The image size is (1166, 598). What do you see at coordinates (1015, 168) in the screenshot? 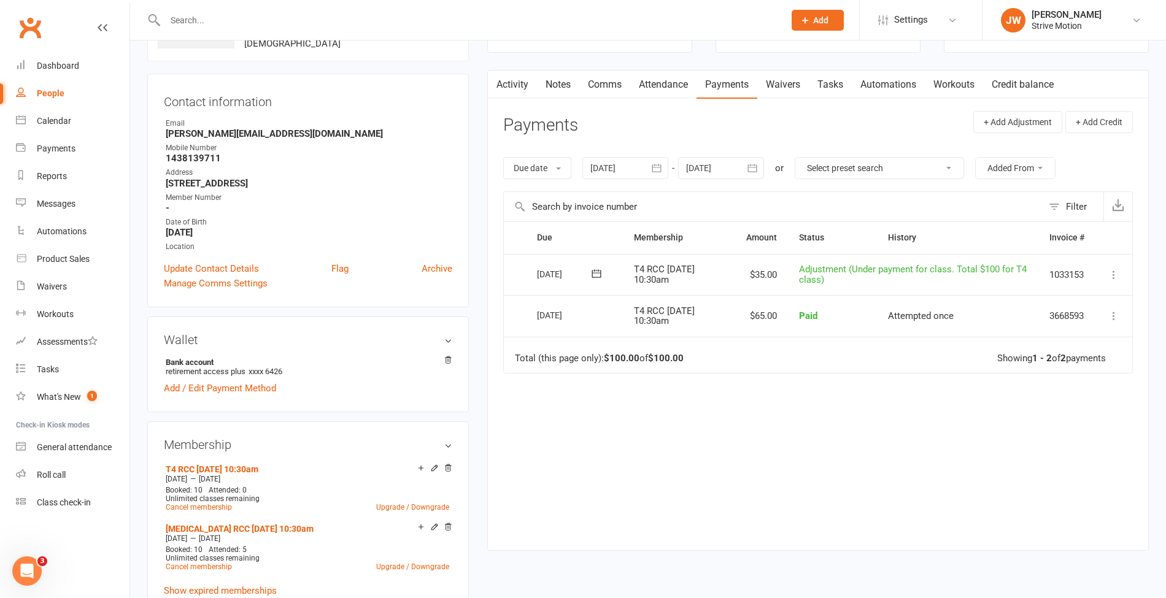
I see `button: Added From` at bounding box center [1015, 168].